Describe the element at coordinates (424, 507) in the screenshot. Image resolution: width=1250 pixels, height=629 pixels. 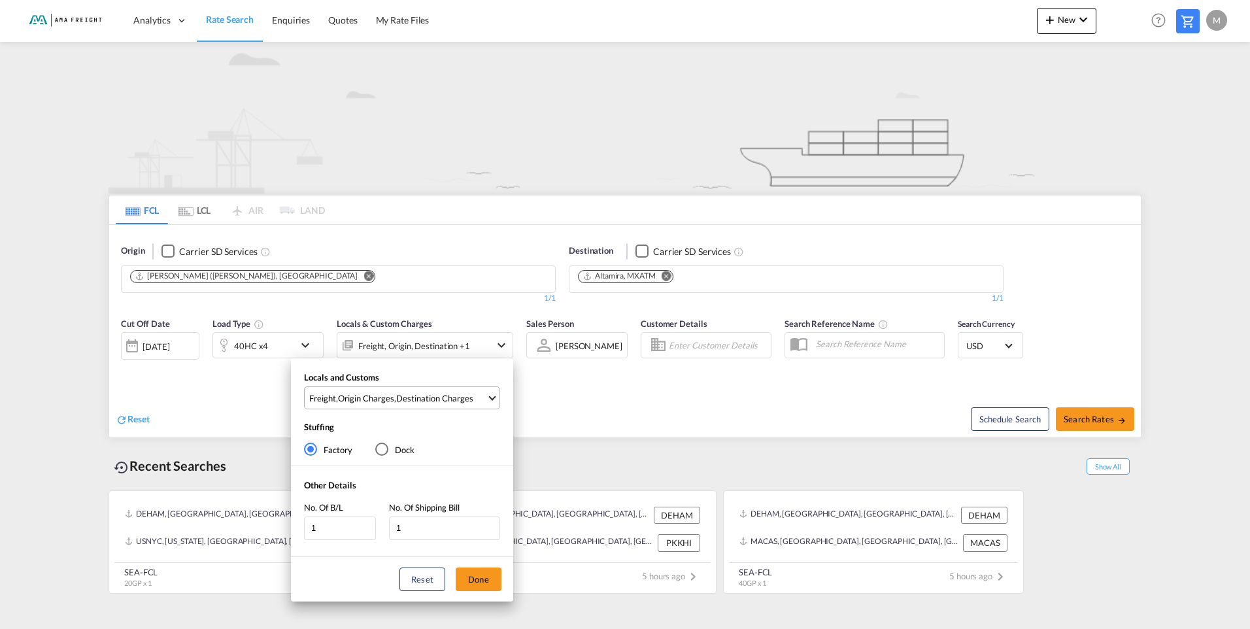
I see `span: No. Of Shipping Bill` at that location.